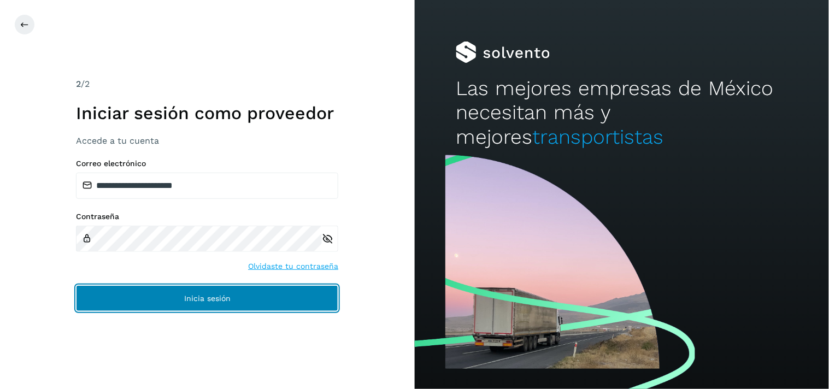 This screenshot has width=829, height=389. Describe the element at coordinates (207, 140) in the screenshot. I see `h3: Accede a tu cuenta` at that location.